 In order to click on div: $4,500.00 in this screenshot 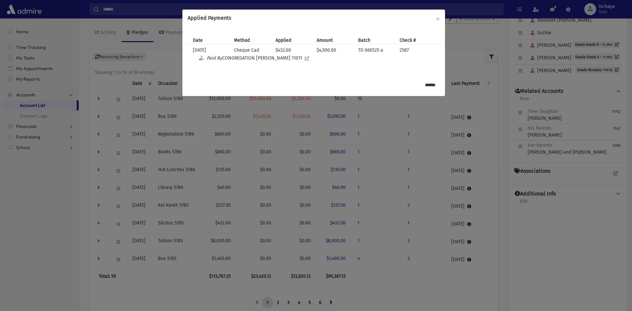, I will do `click(334, 50)`.